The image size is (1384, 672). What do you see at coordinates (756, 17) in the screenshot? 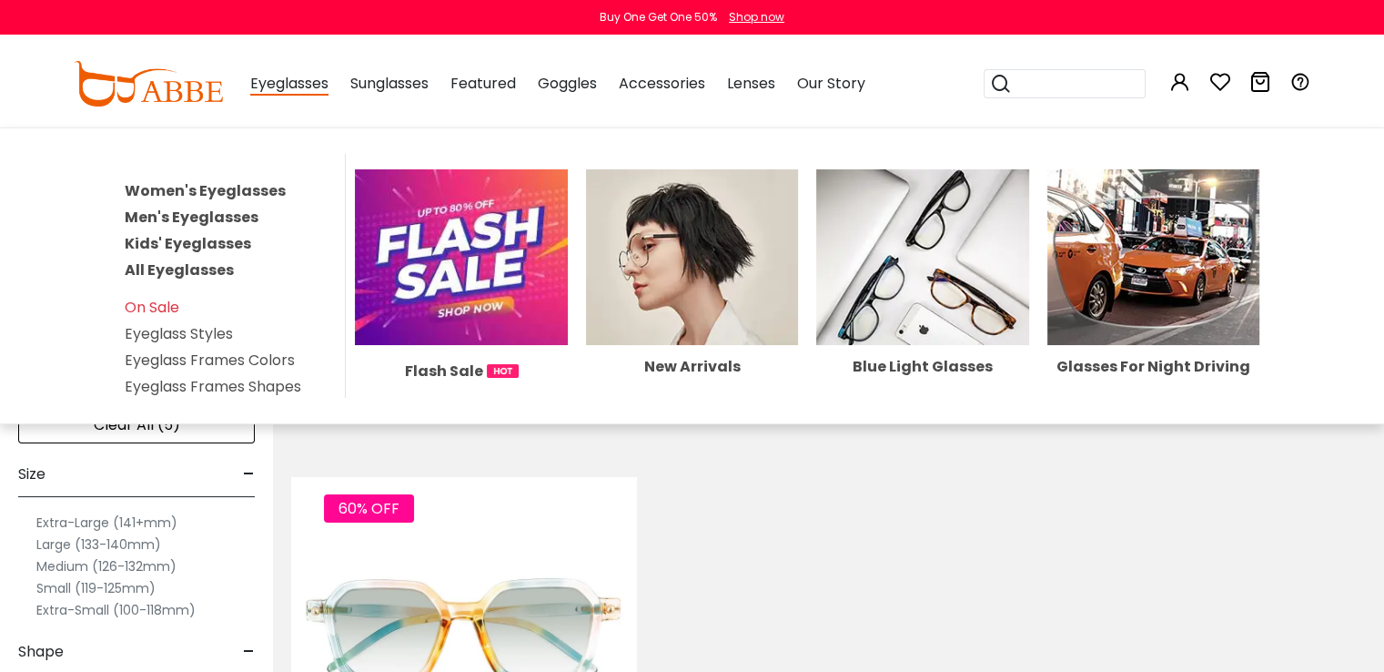
I see `div: Shop now` at bounding box center [756, 17].